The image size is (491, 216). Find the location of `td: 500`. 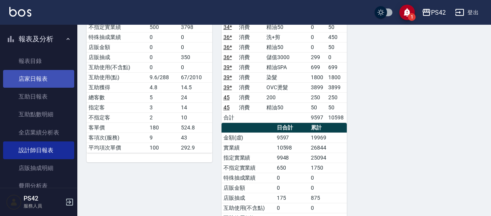

td: 500 is located at coordinates (163, 27).